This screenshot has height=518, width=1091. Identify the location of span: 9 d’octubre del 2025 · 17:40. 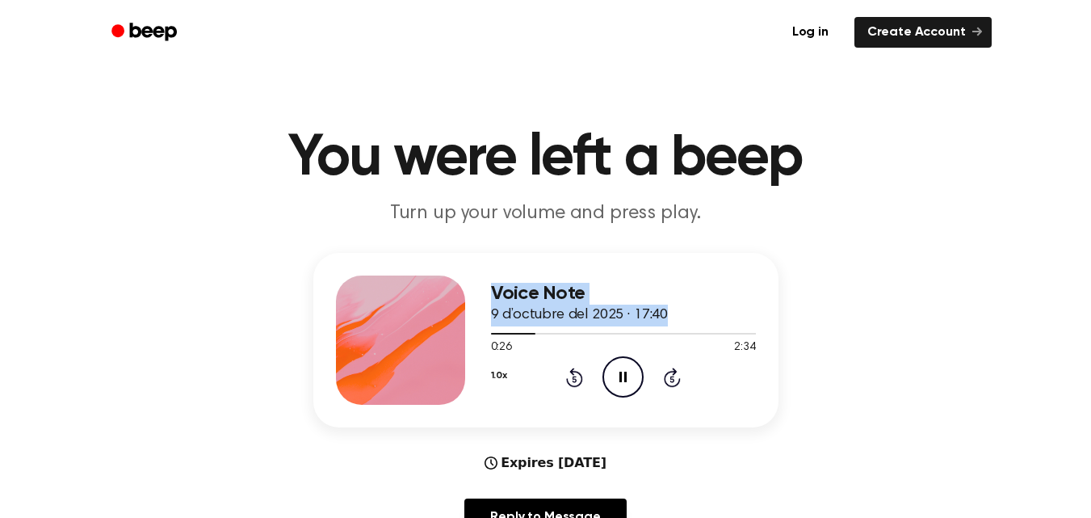
(580, 315).